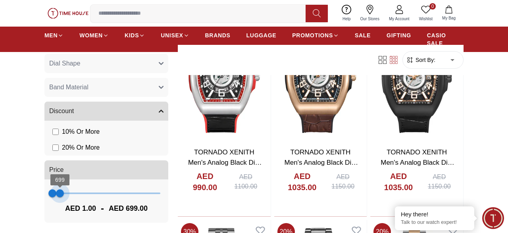 Image resolution: width=508 pixels, height=233 pixels. What do you see at coordinates (433, 6) in the screenshot?
I see `span: 0` at bounding box center [433, 6].